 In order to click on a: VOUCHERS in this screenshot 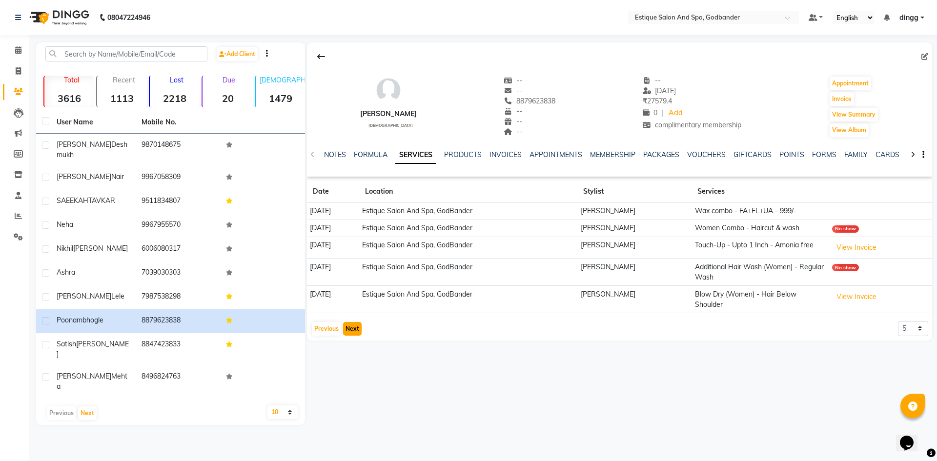, I will do `click(706, 155)`.